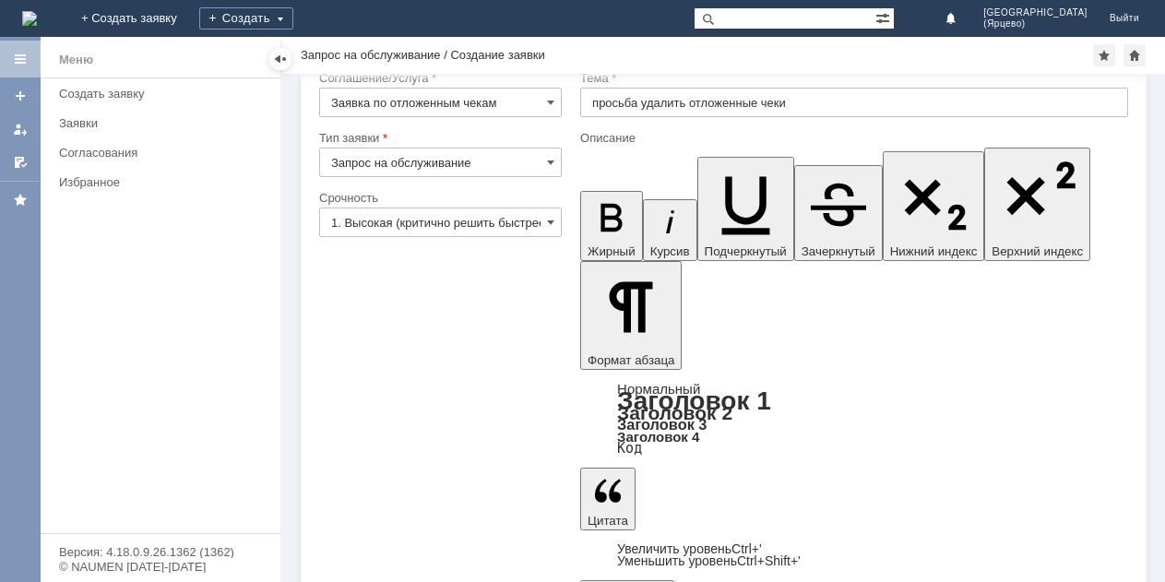 The width and height of the screenshot is (1165, 582). Describe the element at coordinates (854, 555) in the screenshot. I see `div: Цитата` at that location.